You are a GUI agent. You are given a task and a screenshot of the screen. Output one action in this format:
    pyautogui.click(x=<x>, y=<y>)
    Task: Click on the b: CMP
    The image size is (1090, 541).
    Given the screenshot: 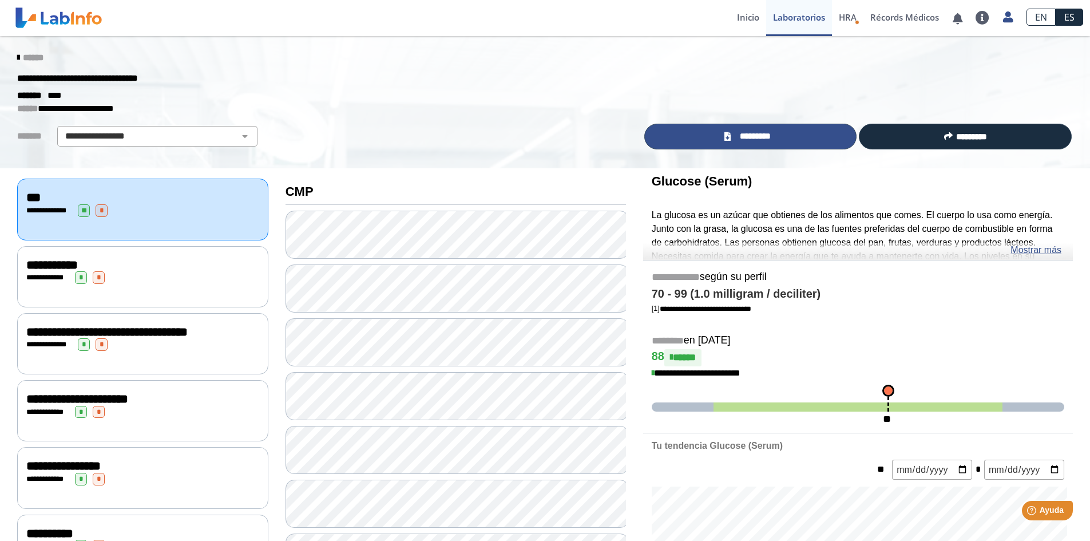 What is the action you would take?
    pyautogui.click(x=299, y=191)
    